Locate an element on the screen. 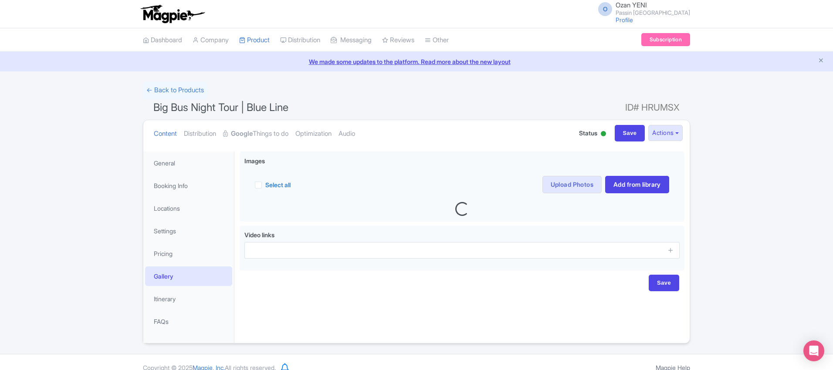 The width and height of the screenshot is (833, 370). a: Itinerary is located at coordinates (189, 299).